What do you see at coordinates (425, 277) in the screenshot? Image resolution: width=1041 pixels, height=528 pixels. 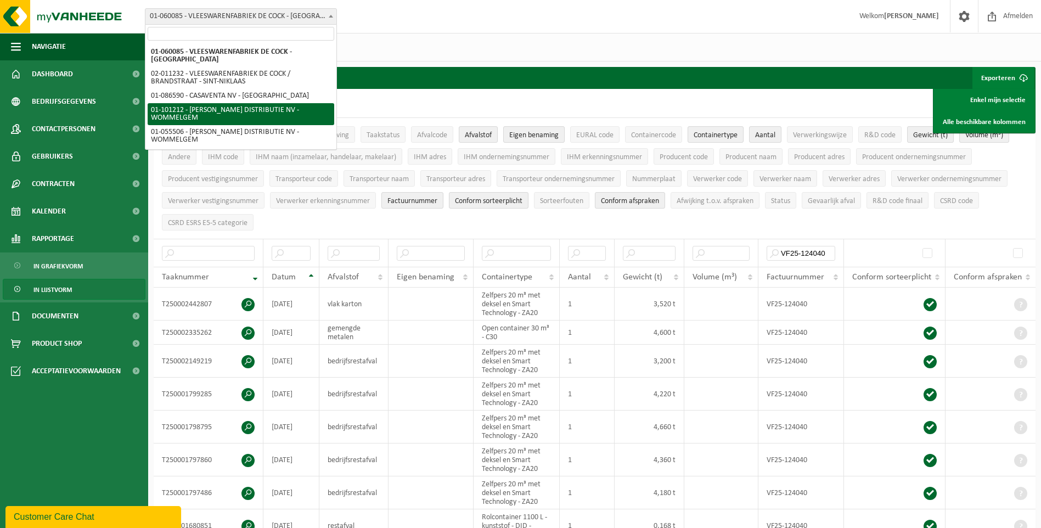 I see `span: Eigen benaming` at bounding box center [425, 277].